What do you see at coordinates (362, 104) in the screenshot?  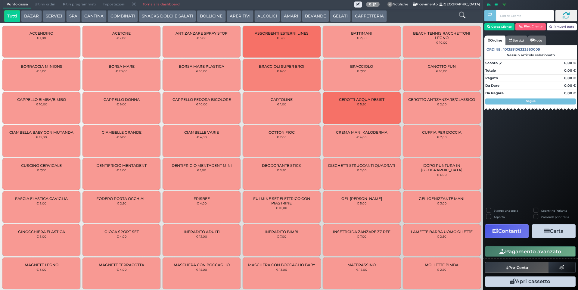 I see `small: € 5,50` at bounding box center [362, 104].